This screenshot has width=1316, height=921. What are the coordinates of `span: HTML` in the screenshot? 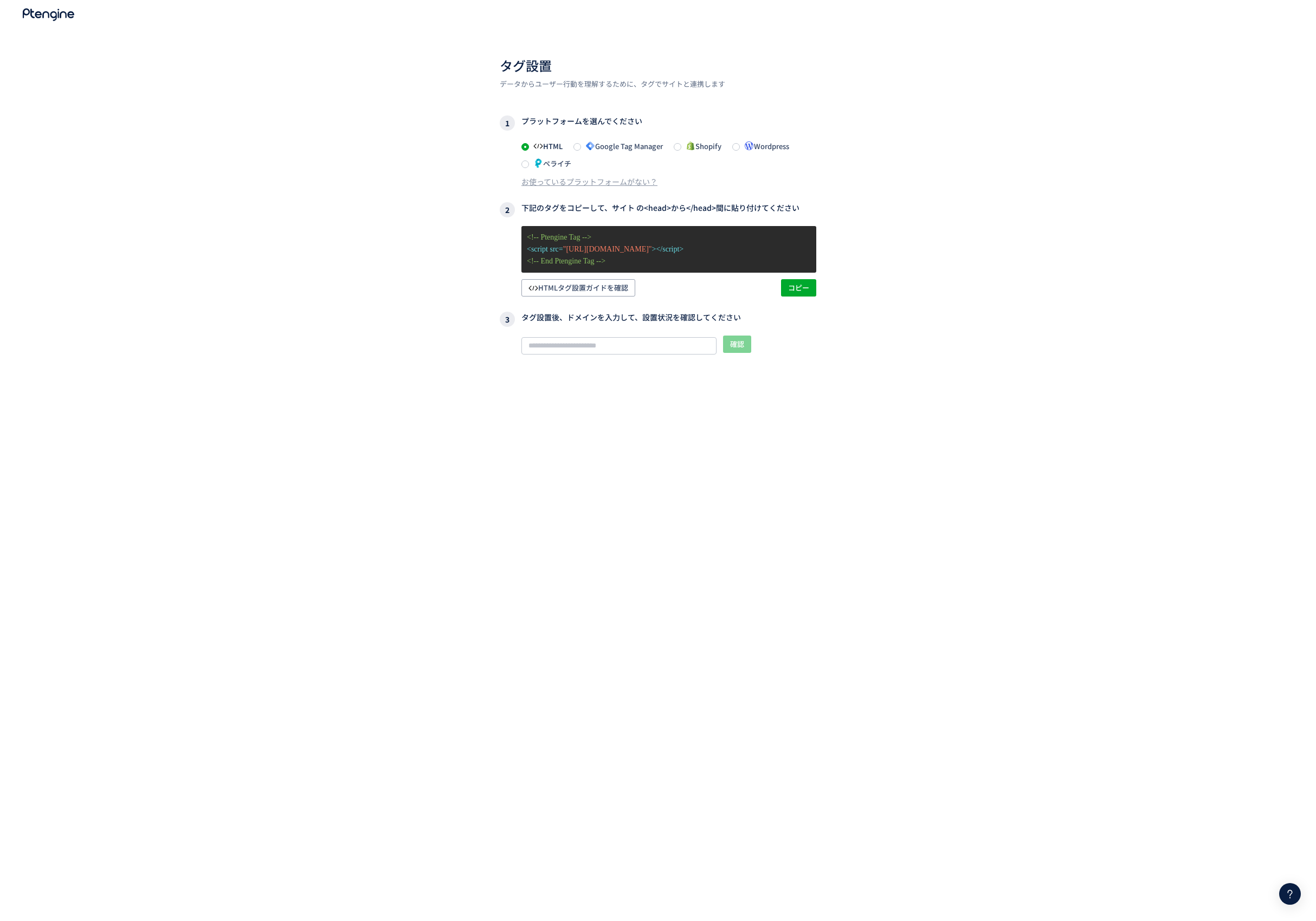 It's located at (546, 145).